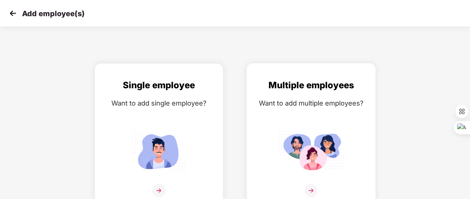 The height and width of the screenshot is (199, 470). I want to click on div: Single employee, so click(159, 85).